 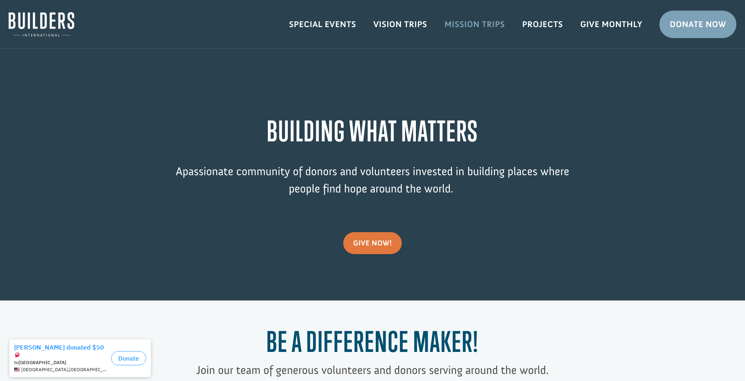 What do you see at coordinates (373, 186) in the screenshot?
I see `p: passionate community of donors and volunteers invested in building places where people find hope ...` at bounding box center [373, 186].